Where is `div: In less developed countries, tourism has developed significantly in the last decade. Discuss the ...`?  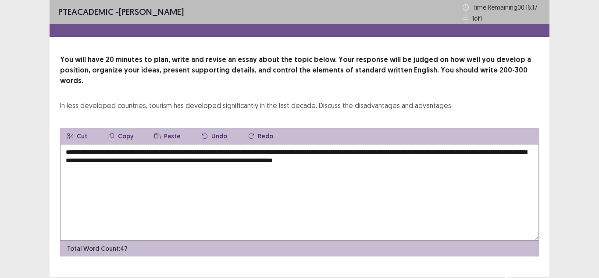 div: In less developed countries, tourism has developed significantly in the last decade. Discuss the ... is located at coordinates (256, 105).